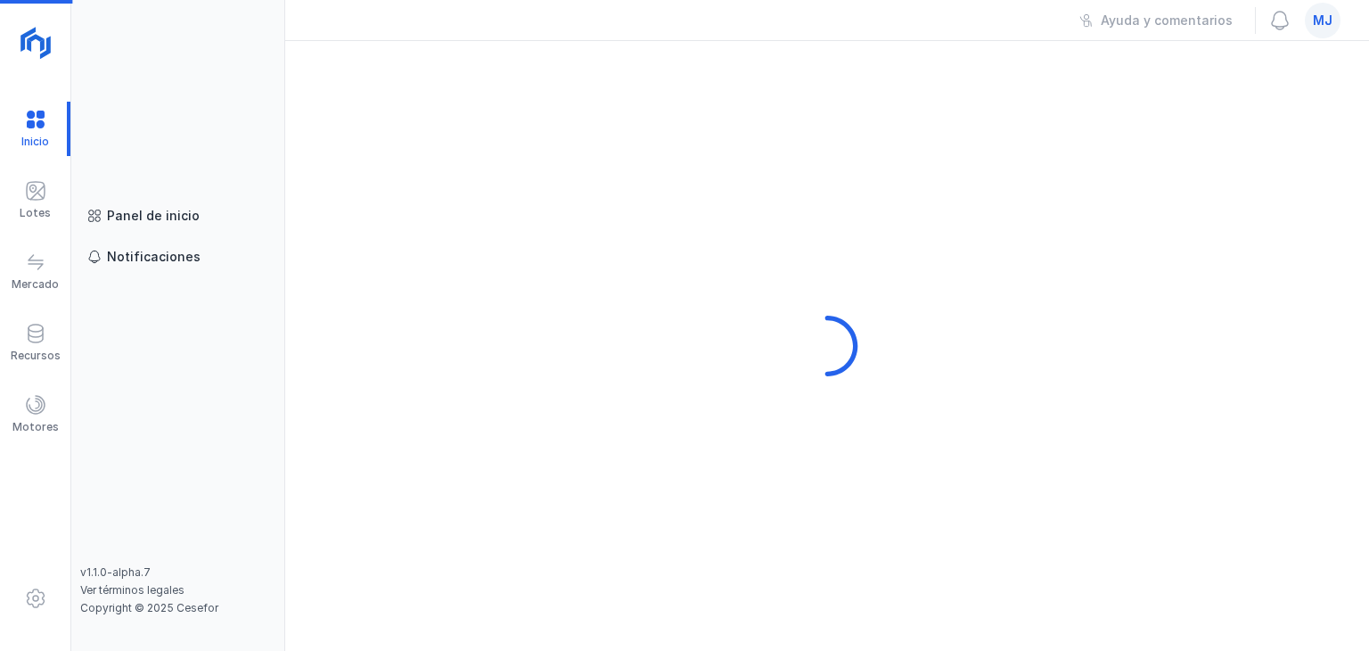 This screenshot has height=651, width=1369. I want to click on div: Lotes, so click(35, 213).